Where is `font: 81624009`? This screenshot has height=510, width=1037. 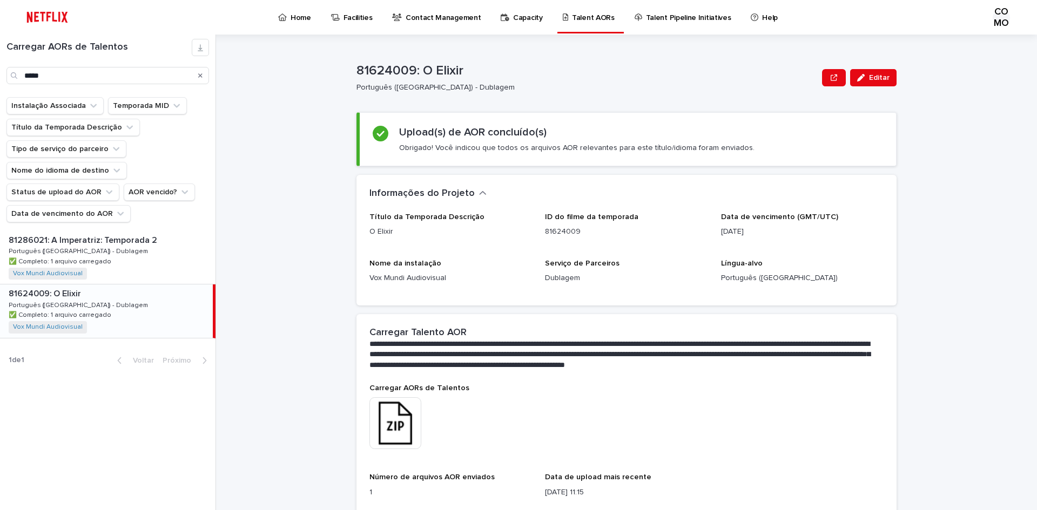
font: 81624009 is located at coordinates (563, 232).